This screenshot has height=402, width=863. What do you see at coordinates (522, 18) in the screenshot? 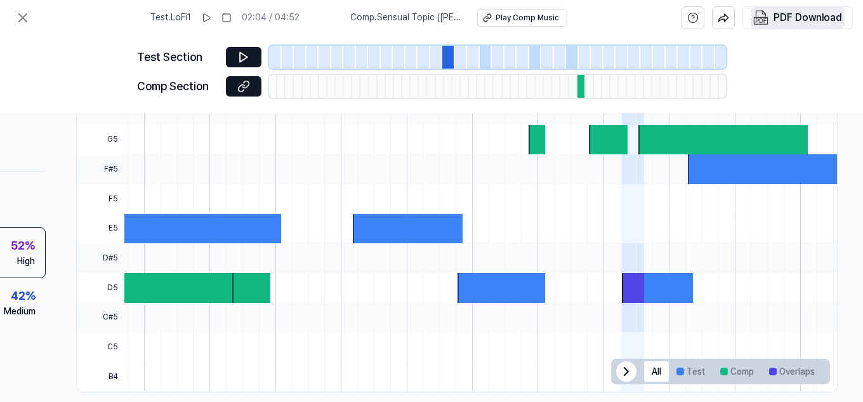
I see `a: Play Comp Music` at bounding box center [522, 18].